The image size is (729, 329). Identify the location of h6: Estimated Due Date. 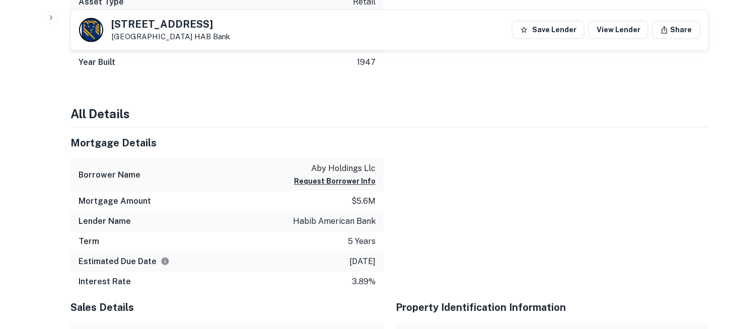
(124, 262).